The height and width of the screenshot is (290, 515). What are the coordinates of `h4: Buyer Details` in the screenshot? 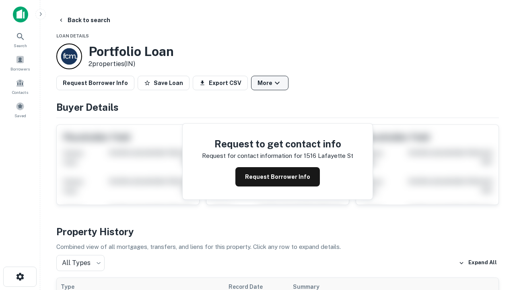 It's located at (278, 107).